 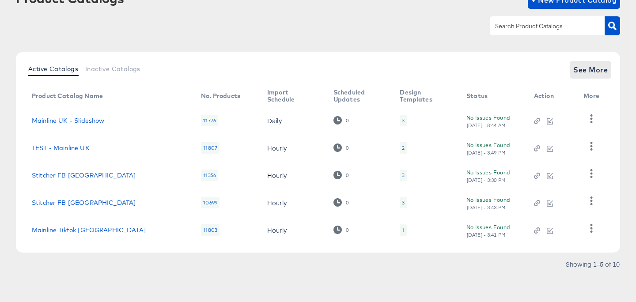 What do you see at coordinates (403, 230) in the screenshot?
I see `div: 1` at bounding box center [403, 230].